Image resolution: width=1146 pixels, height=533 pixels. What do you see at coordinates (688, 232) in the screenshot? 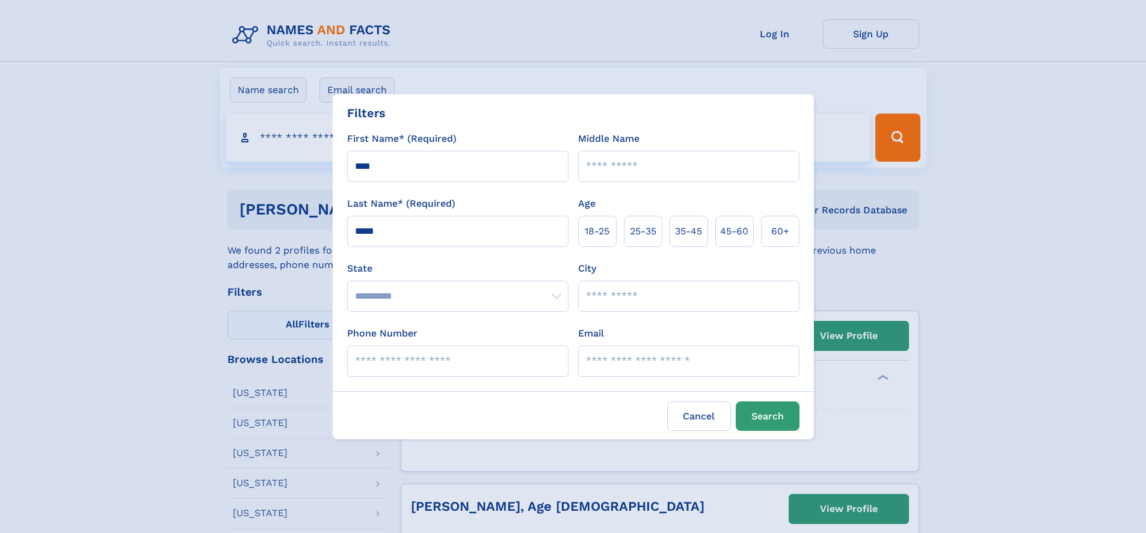
I see `span: 35‑45` at bounding box center [688, 232].